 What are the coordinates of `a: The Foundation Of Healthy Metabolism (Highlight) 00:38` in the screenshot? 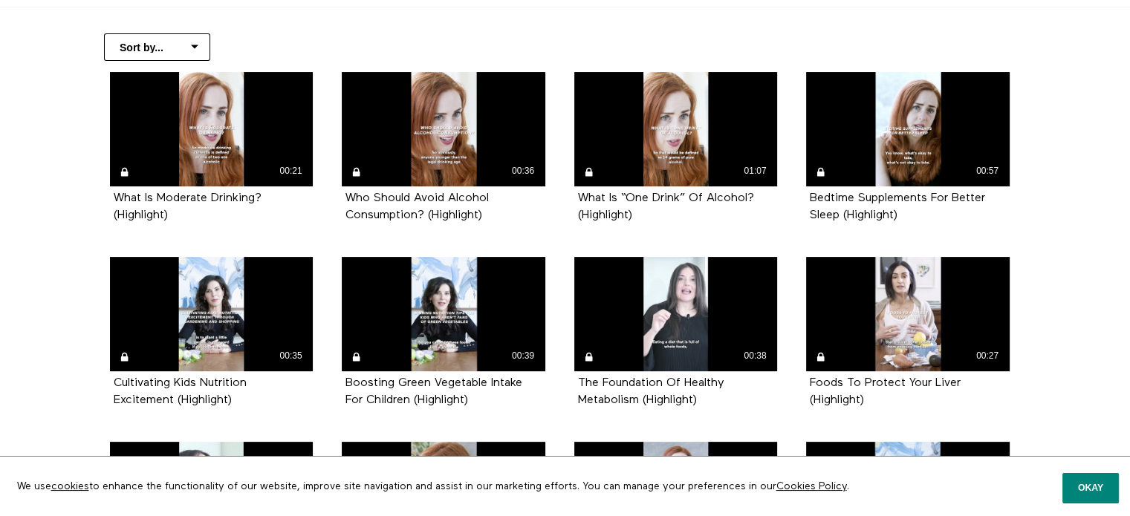 It's located at (676, 314).